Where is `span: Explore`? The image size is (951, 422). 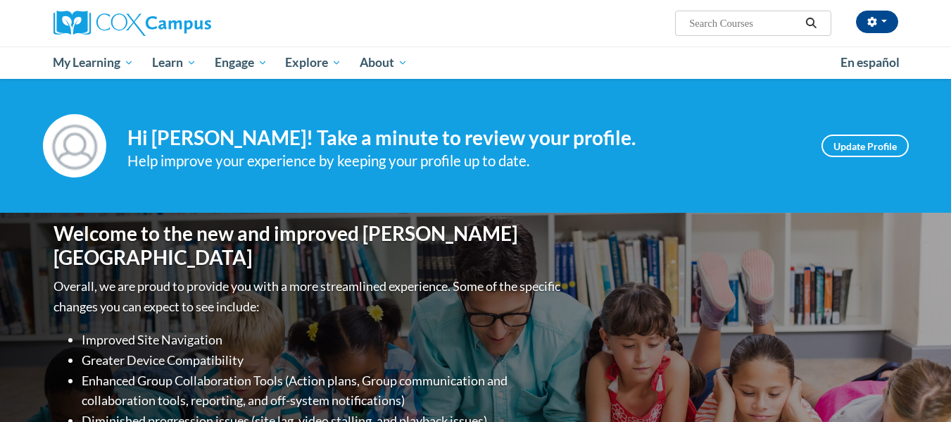
span: Explore is located at coordinates (313, 63).